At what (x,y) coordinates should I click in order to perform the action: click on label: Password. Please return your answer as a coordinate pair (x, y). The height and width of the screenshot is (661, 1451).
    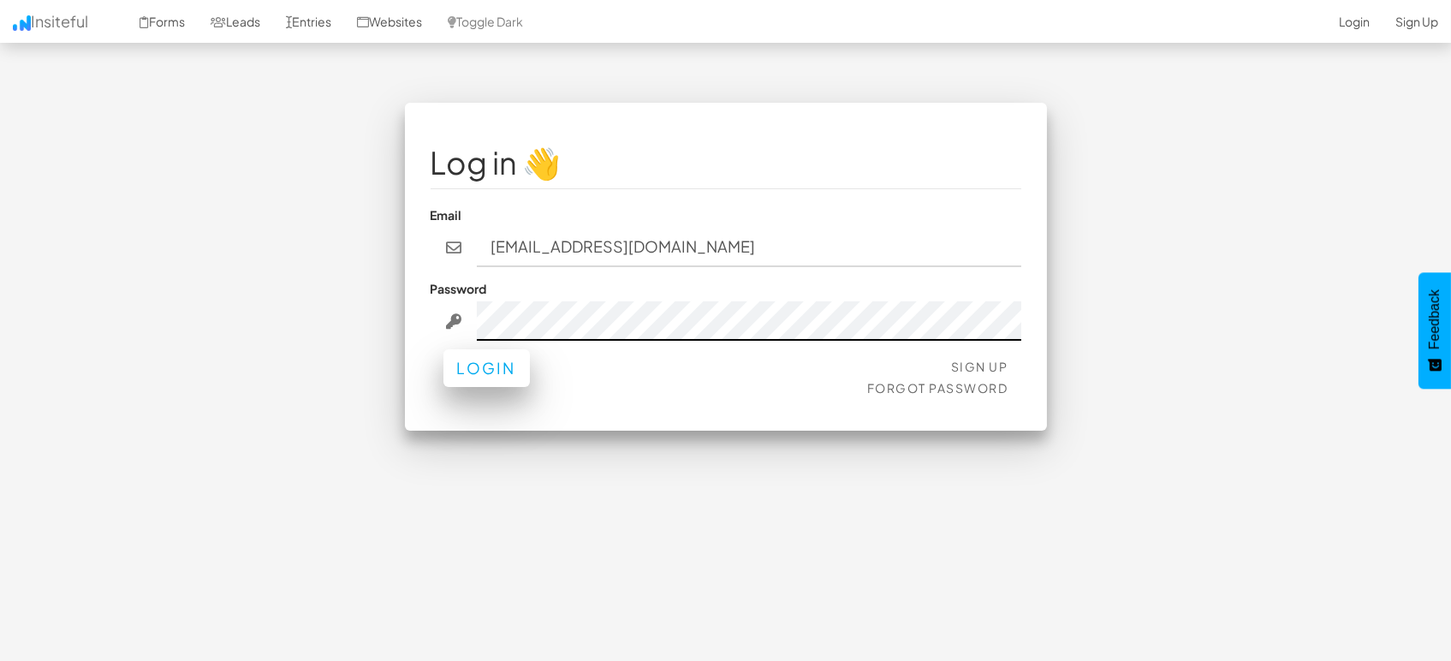
    Looking at the image, I should click on (459, 288).